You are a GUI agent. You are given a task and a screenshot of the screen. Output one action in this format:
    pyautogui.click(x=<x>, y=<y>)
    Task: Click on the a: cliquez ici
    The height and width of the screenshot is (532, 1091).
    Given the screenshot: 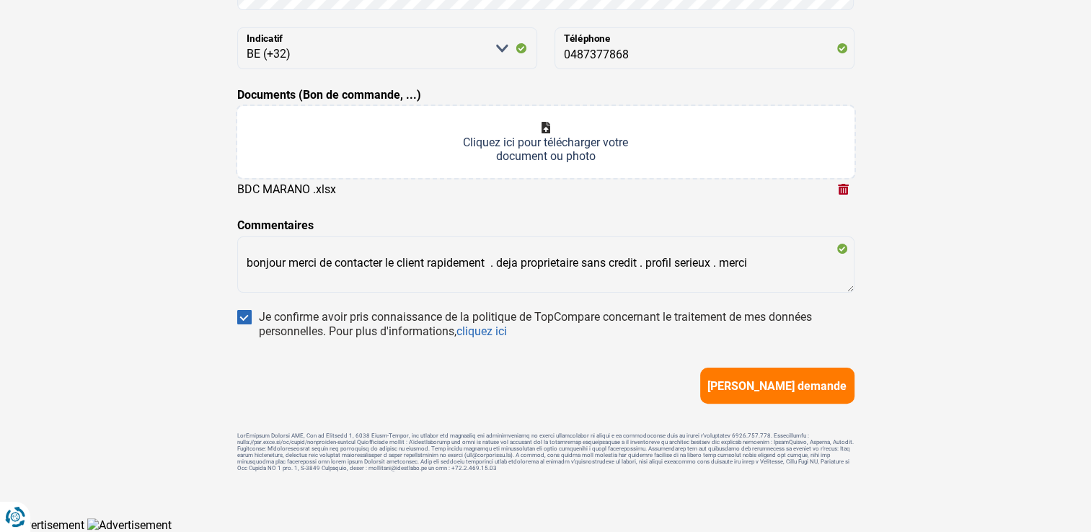 What is the action you would take?
    pyautogui.click(x=482, y=331)
    